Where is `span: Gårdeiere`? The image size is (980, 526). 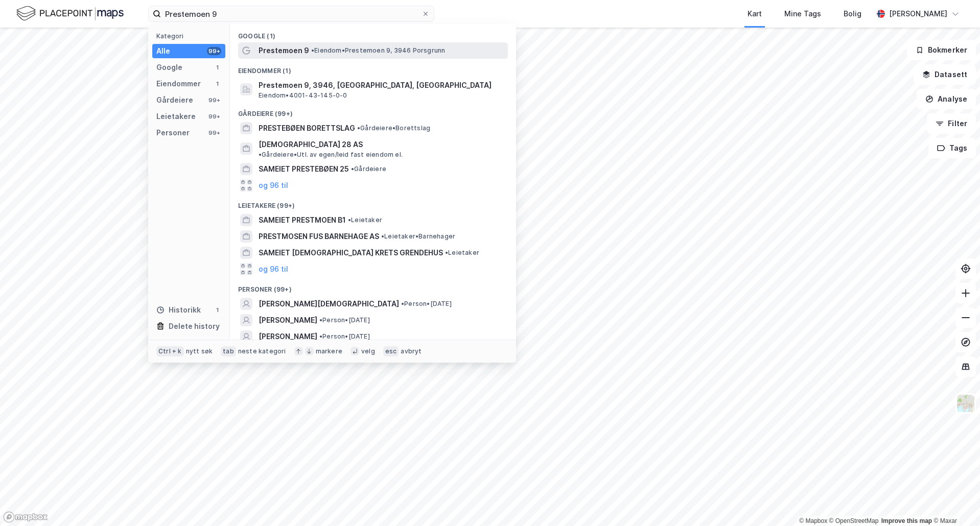 span: Gårdeiere is located at coordinates (368, 169).